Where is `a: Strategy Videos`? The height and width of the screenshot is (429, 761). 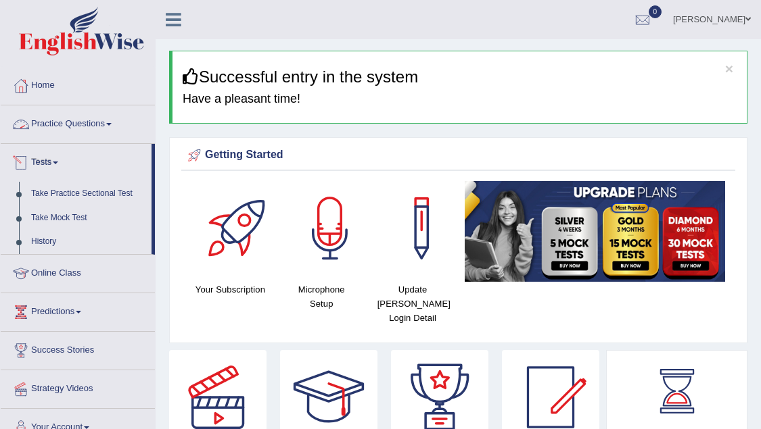
a: Strategy Videos is located at coordinates (78, 388).